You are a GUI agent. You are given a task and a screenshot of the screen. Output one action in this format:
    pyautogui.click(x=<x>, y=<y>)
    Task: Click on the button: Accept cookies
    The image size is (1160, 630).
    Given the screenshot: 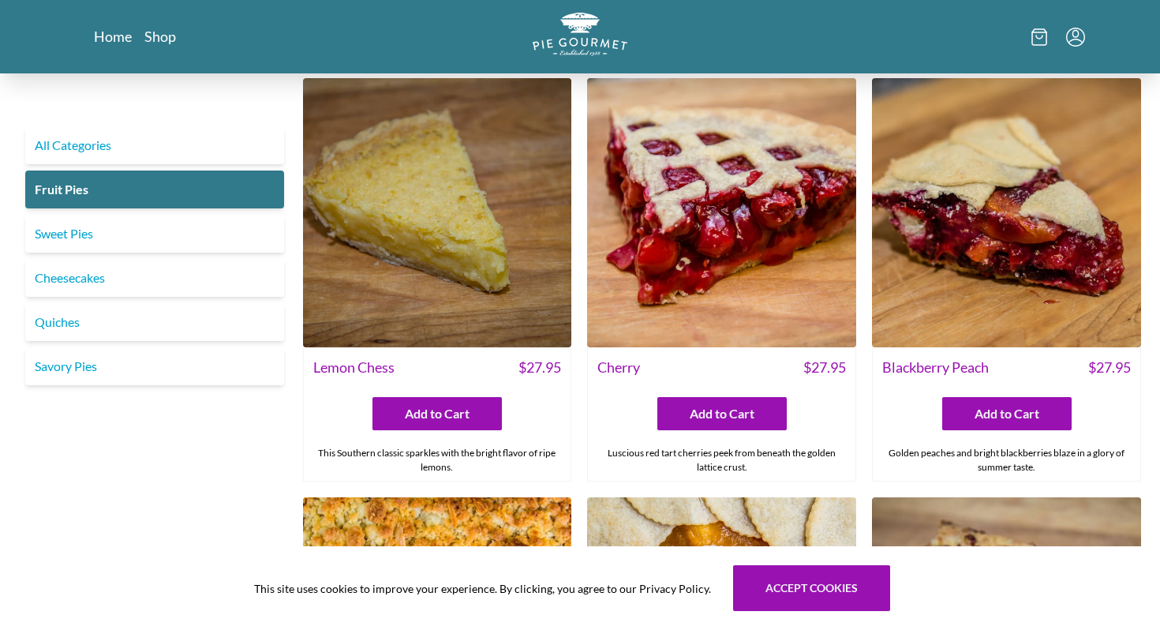 What is the action you would take?
    pyautogui.click(x=811, y=588)
    